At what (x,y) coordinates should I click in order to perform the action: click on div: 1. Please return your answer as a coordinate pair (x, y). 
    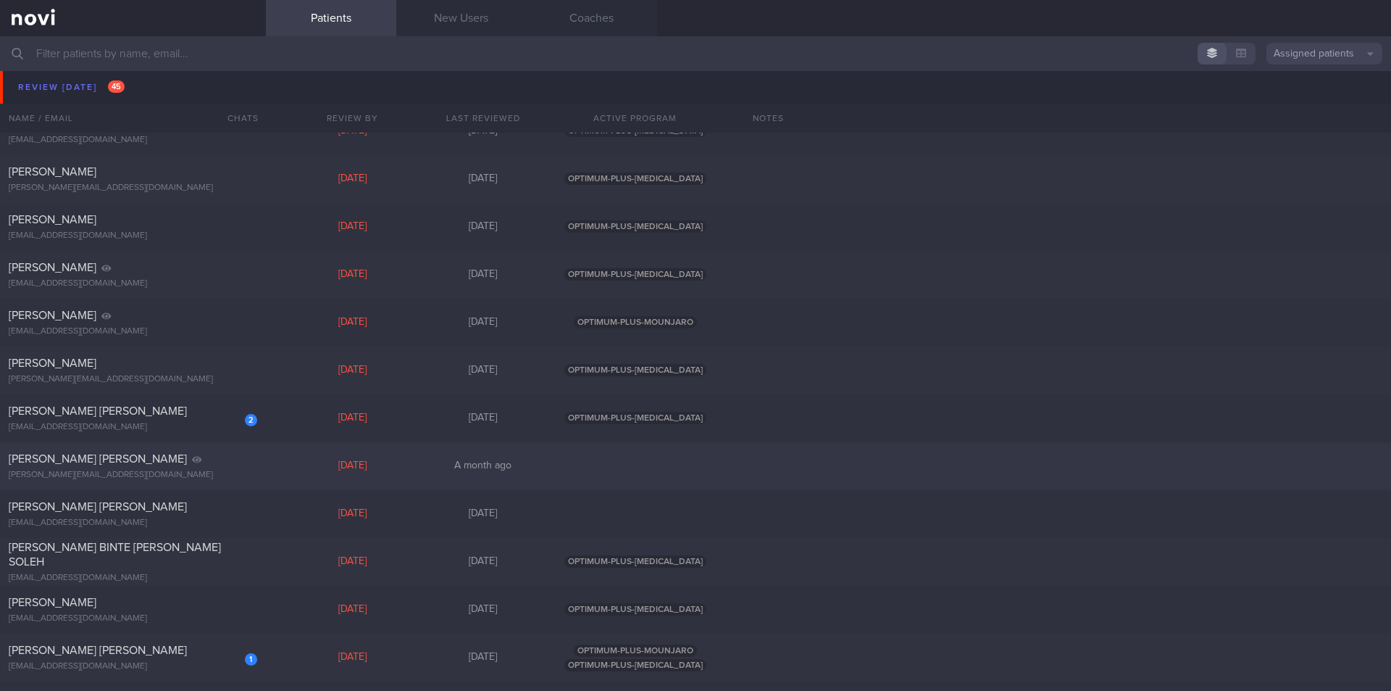
    Looking at the image, I should click on (251, 659).